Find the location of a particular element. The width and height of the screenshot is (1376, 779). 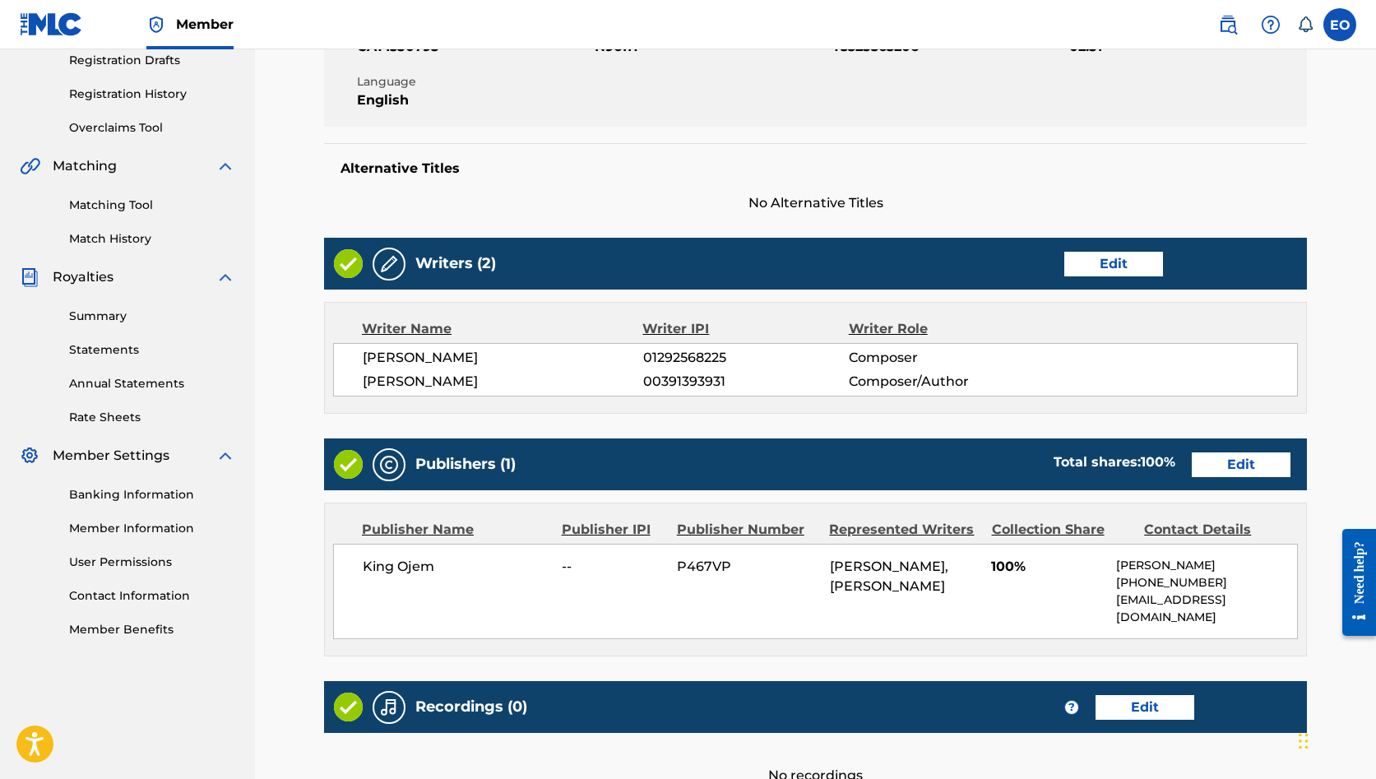

span: Royalties is located at coordinates (83, 277).